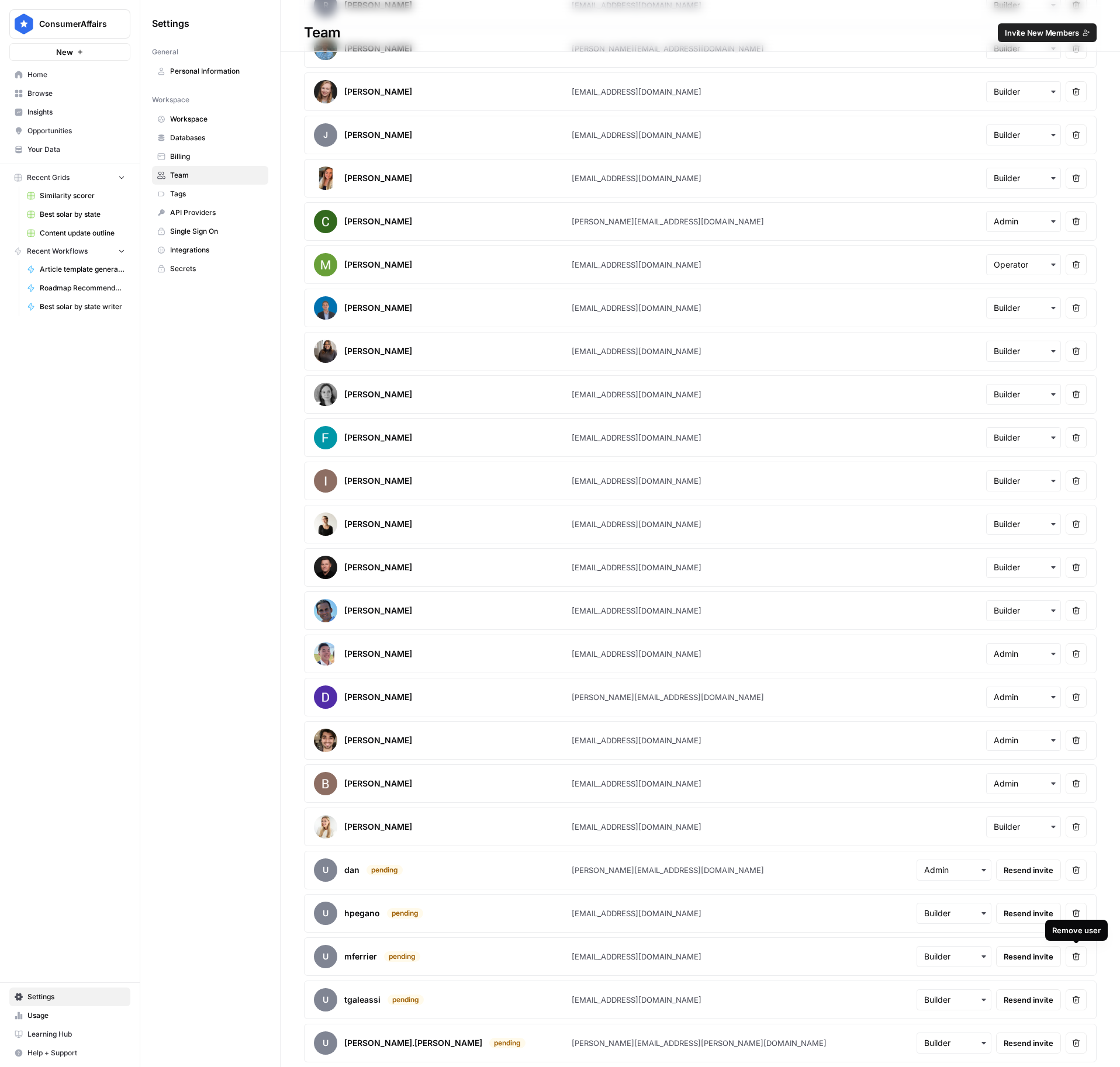 The width and height of the screenshot is (1120, 1067). I want to click on span: Settings, so click(76, 997).